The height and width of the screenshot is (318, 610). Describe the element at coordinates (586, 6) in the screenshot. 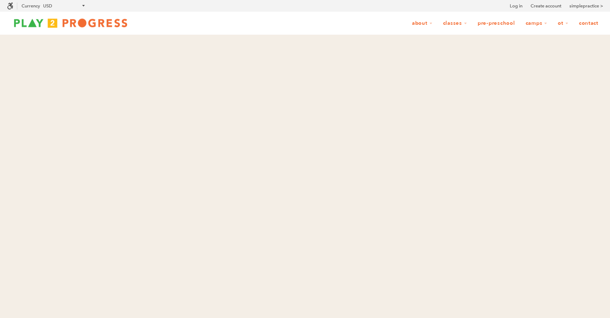

I see `a: simplepractice >` at that location.